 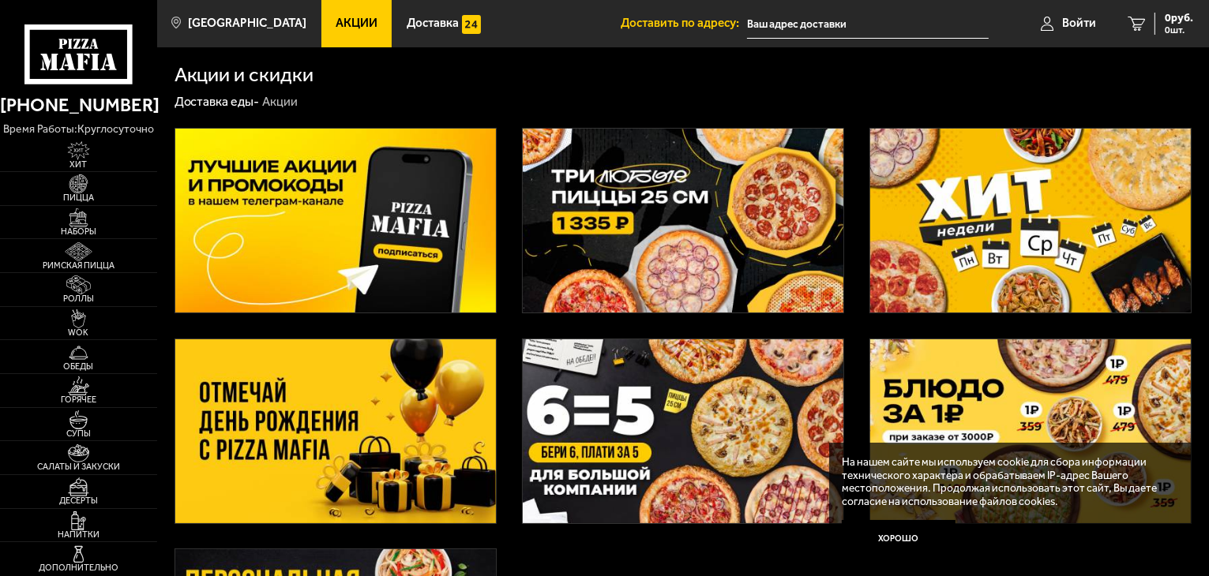 What do you see at coordinates (684, 23) in the screenshot?
I see `span: Доставить по адресу:` at bounding box center [684, 23].